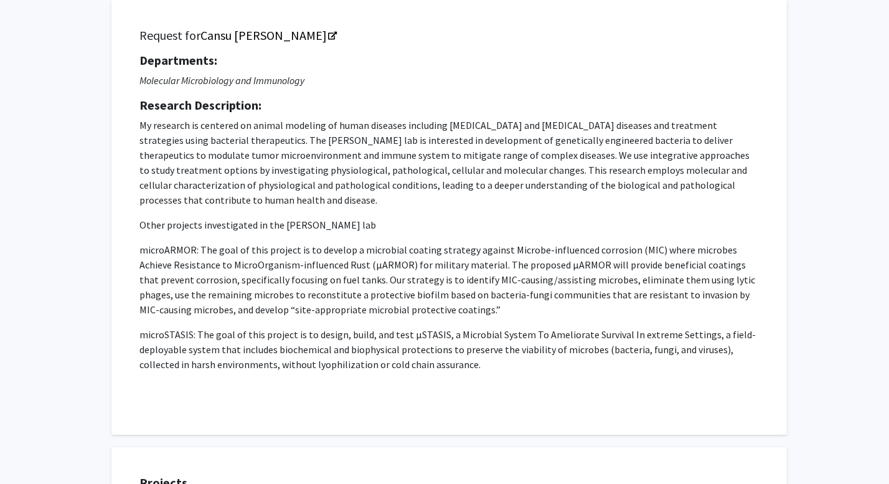 This screenshot has width=889, height=484. I want to click on p: microSTASIS: The goal of this project is to design, build, and test μSTASIS, a Microbial System T..., so click(449, 349).